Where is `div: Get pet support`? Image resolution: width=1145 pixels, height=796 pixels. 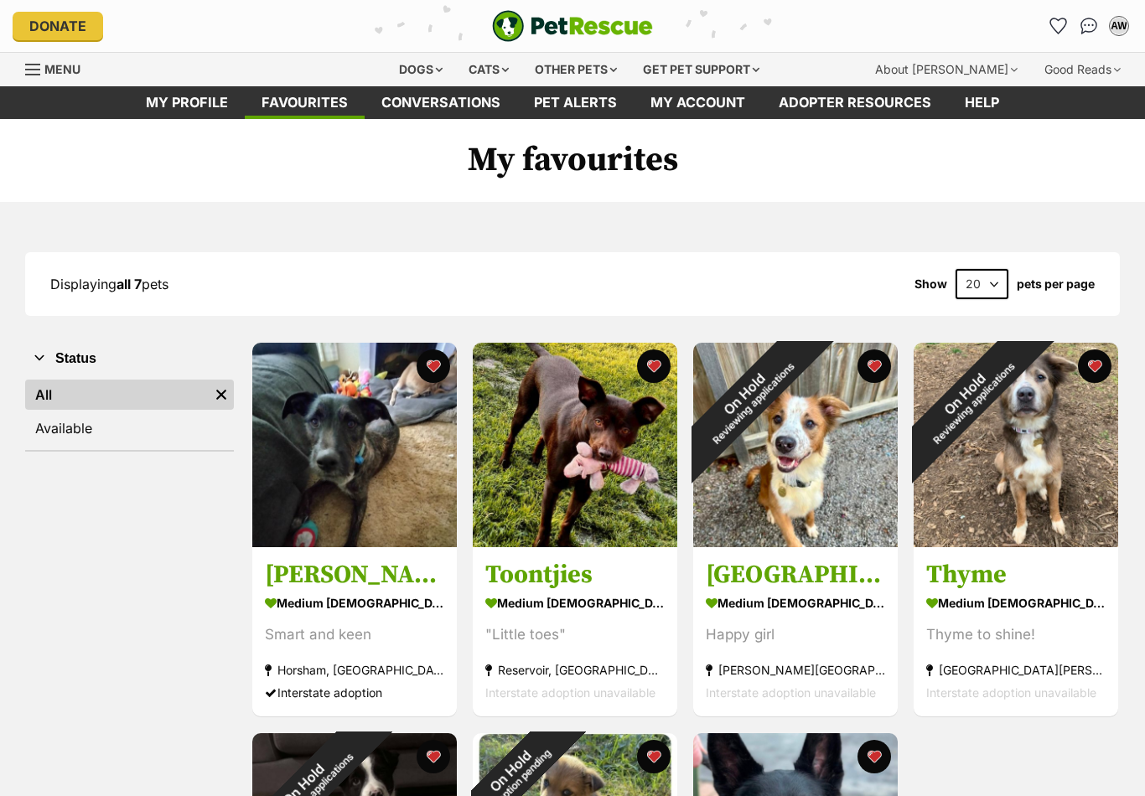
div: Get pet support is located at coordinates (701, 70).